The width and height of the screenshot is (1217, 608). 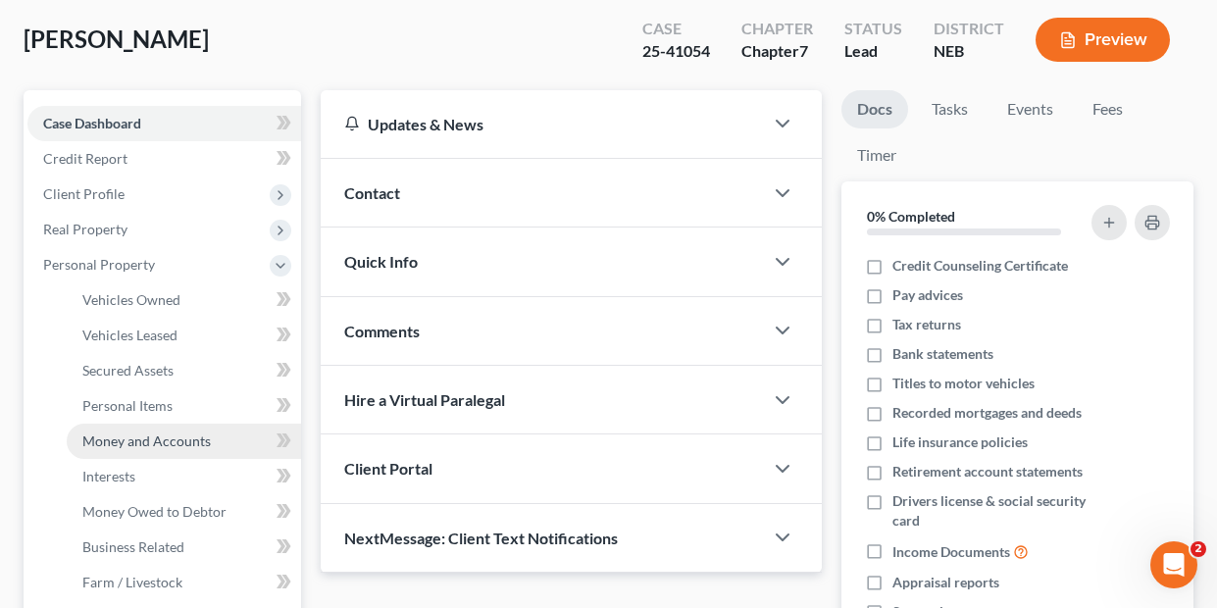 What do you see at coordinates (911, 216) in the screenshot?
I see `strong: 0% Completed` at bounding box center [911, 216].